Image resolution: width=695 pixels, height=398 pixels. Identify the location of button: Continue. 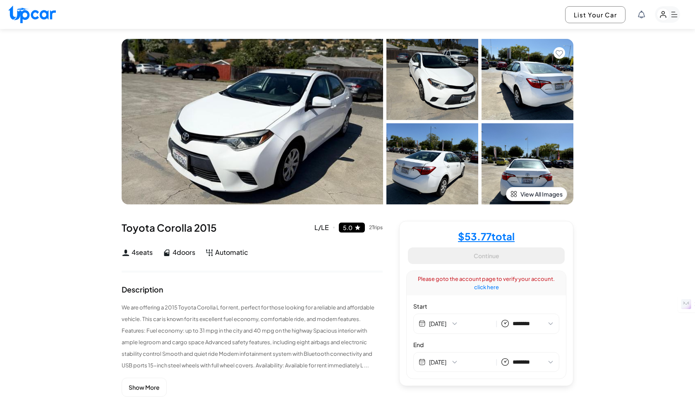
(486, 256).